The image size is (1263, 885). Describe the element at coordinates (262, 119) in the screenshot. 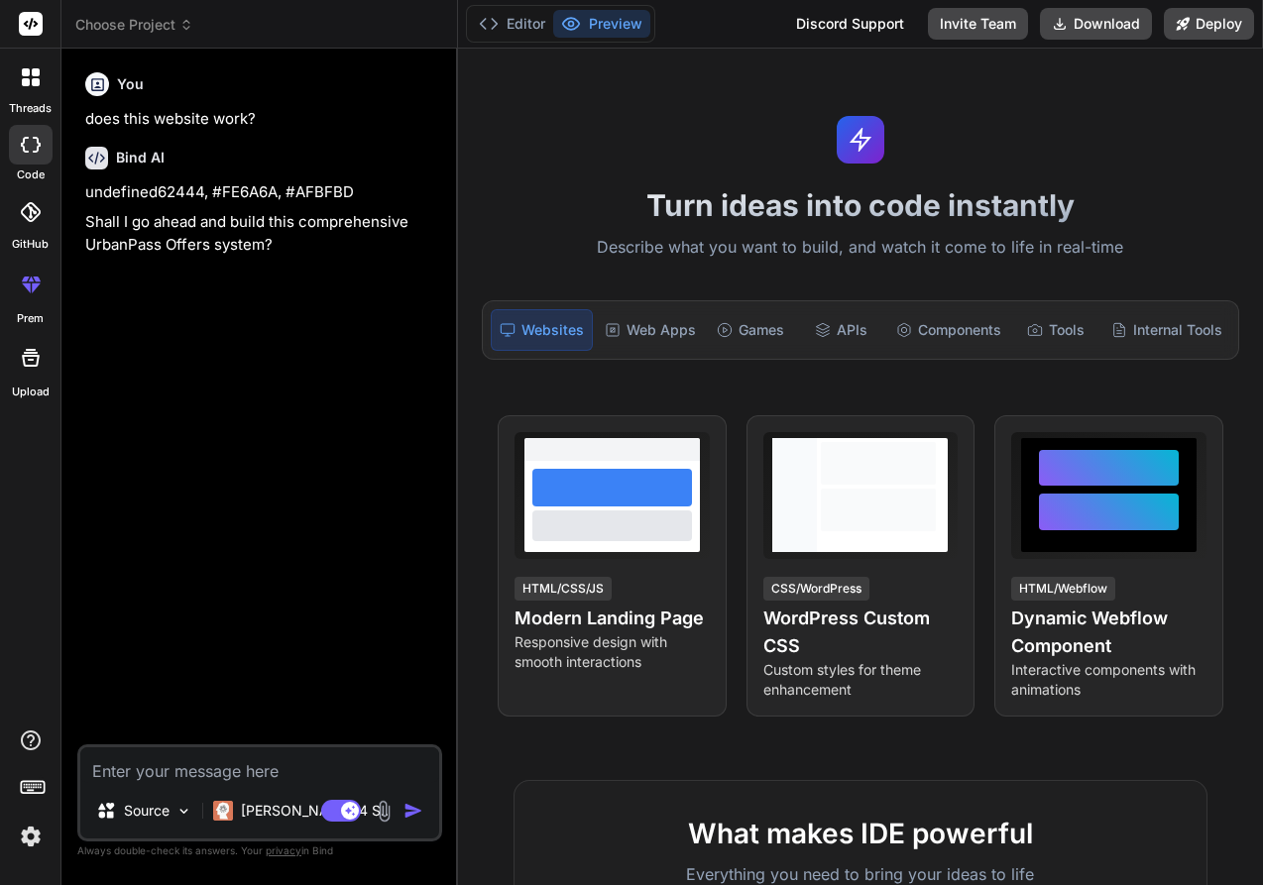

I see `p: does this website work?` at that location.